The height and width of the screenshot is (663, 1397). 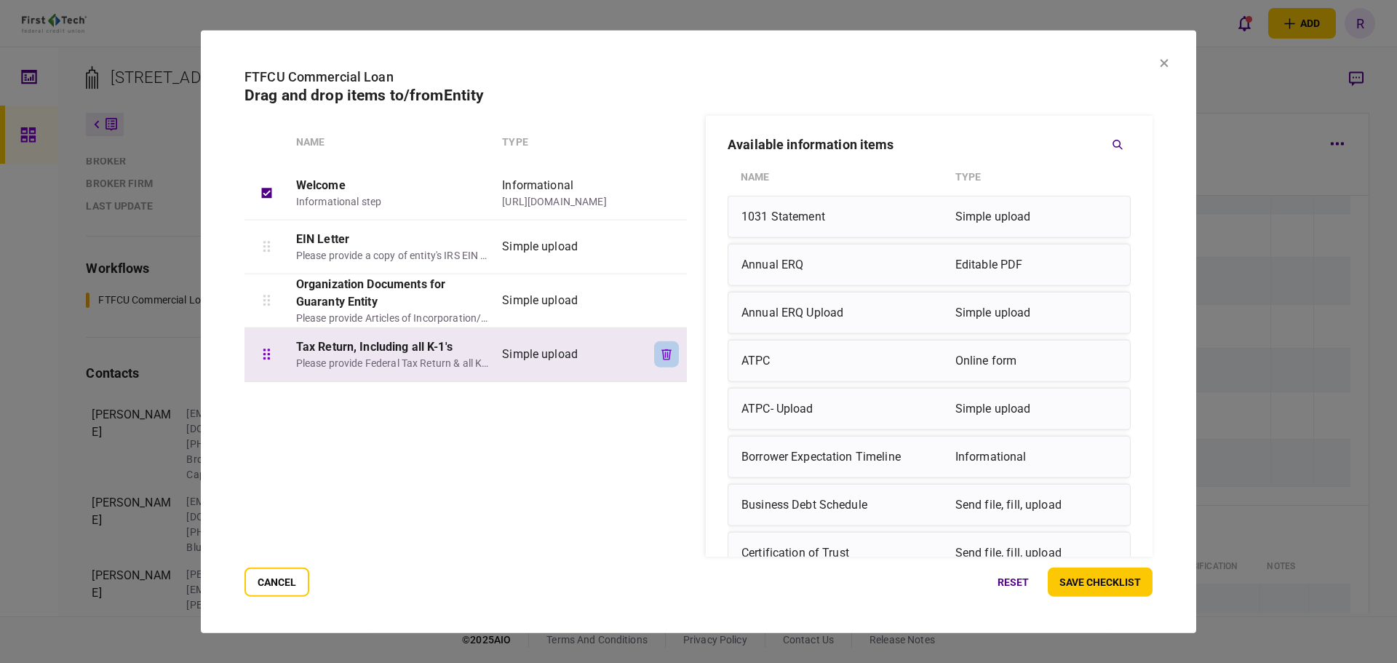 What do you see at coordinates (393, 185) in the screenshot?
I see `div: Welcome` at bounding box center [393, 185].